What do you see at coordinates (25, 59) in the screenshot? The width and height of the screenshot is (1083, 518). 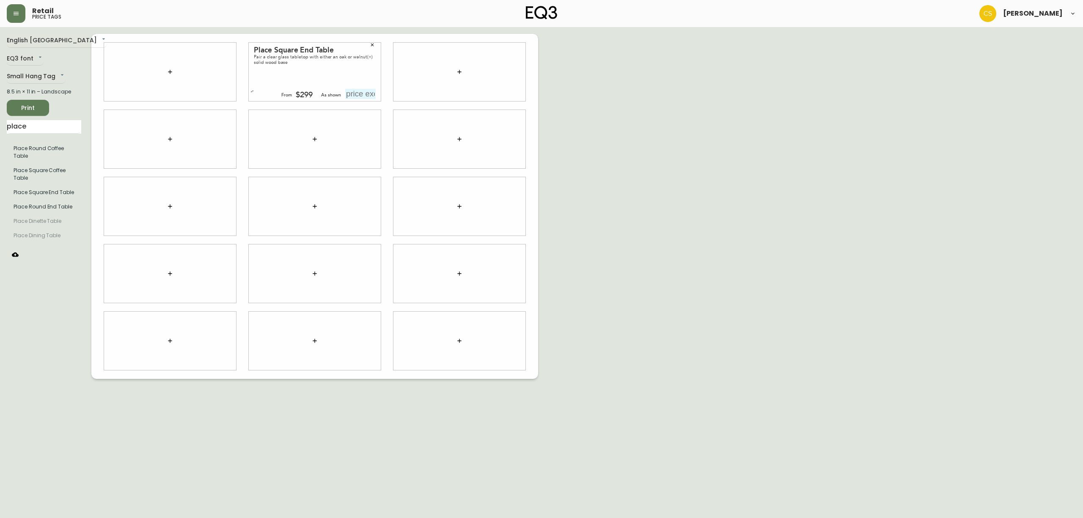 I see `div: EQ3 font` at bounding box center [25, 59].